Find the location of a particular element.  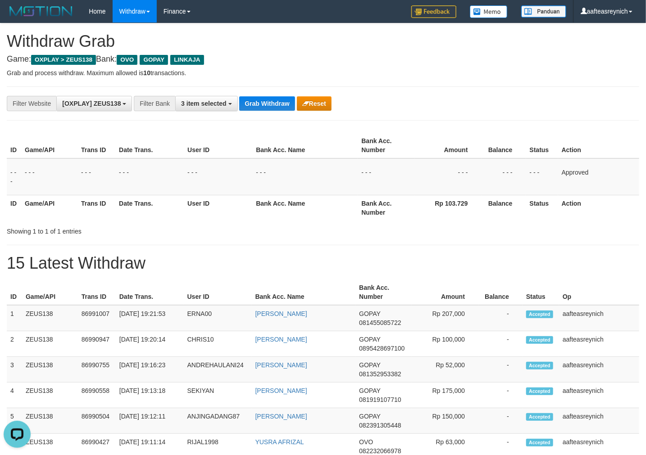

td: ERNA00 is located at coordinates (218, 318).